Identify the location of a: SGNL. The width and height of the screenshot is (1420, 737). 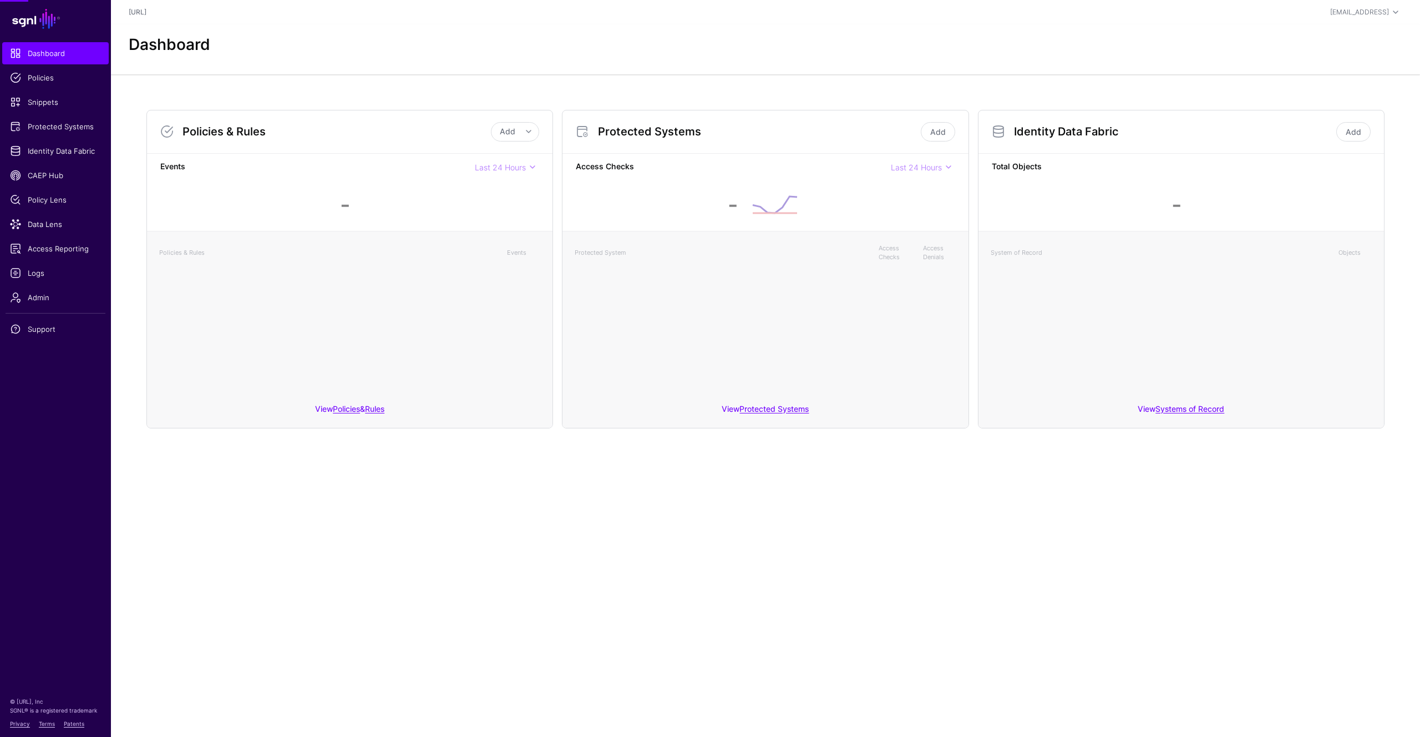
(55, 19).